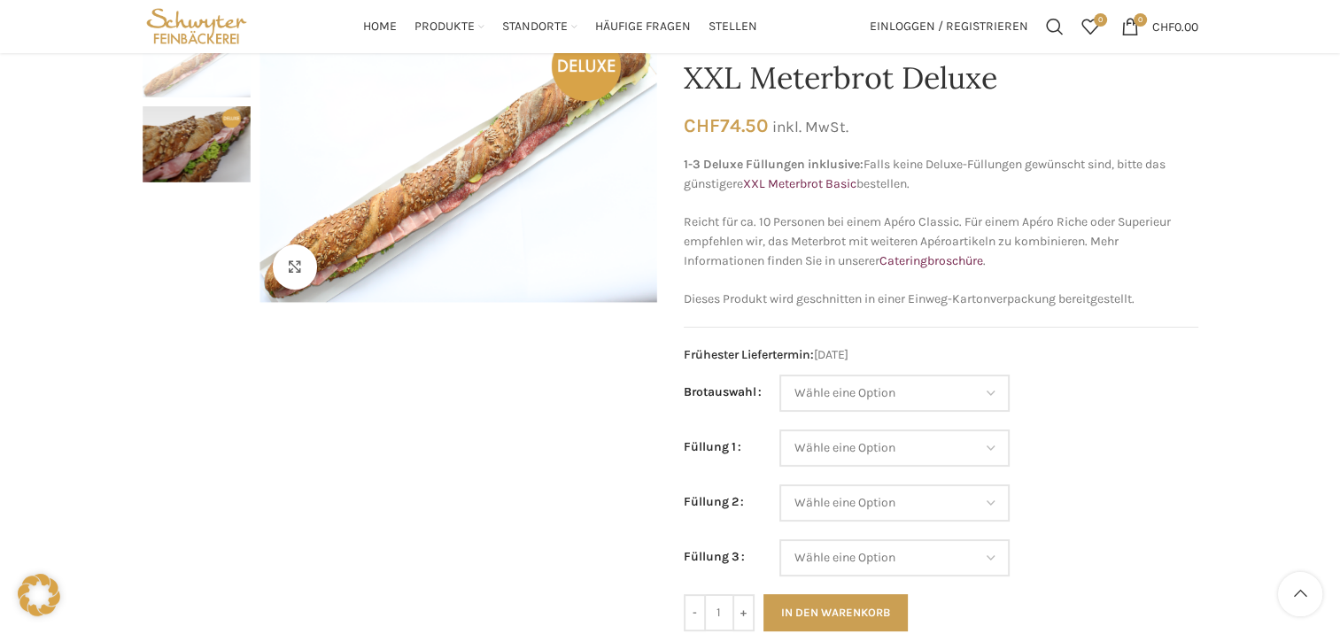 Image resolution: width=1340 pixels, height=634 pixels. I want to click on p: Falls keine Deluxe-Füllungen gewünscht sind, bitte das günstigere bestellen., so click(940, 174).